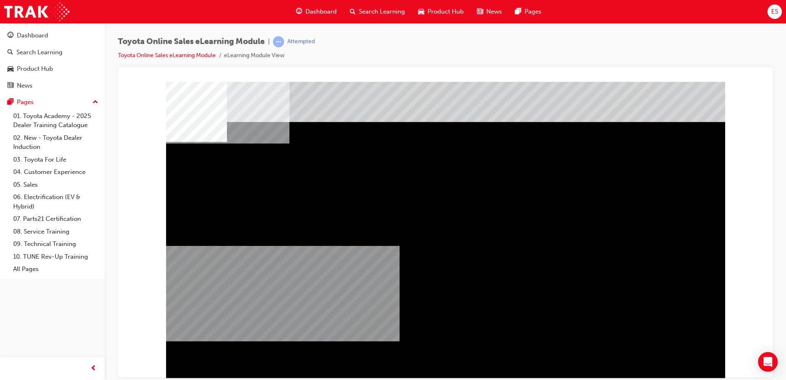 The width and height of the screenshot is (786, 380). I want to click on div: Attempted, so click(301, 42).